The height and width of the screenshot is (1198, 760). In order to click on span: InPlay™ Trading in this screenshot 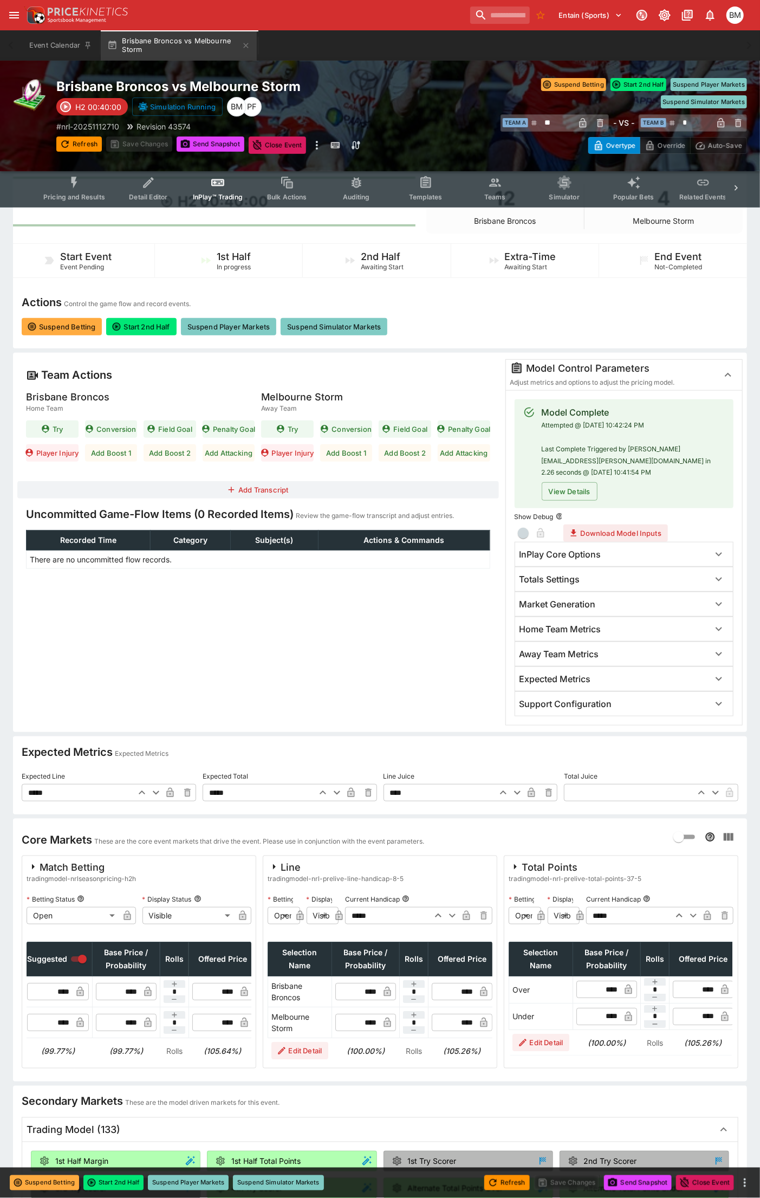, I will do `click(218, 197)`.